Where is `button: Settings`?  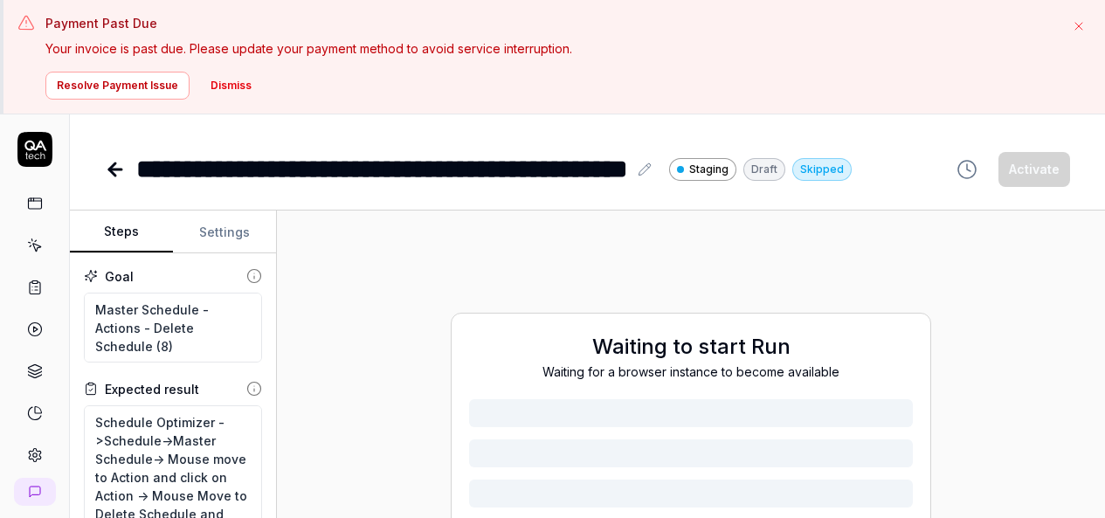
button: Settings is located at coordinates (225, 232).